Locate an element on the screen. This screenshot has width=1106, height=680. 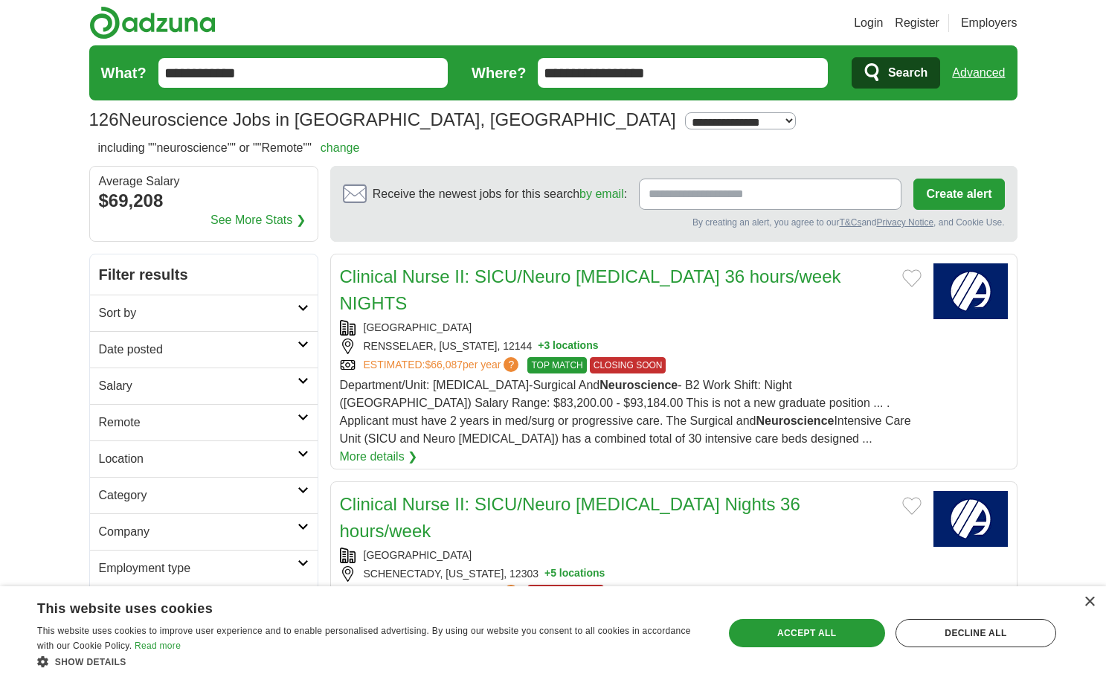
button: Search is located at coordinates (896, 73).